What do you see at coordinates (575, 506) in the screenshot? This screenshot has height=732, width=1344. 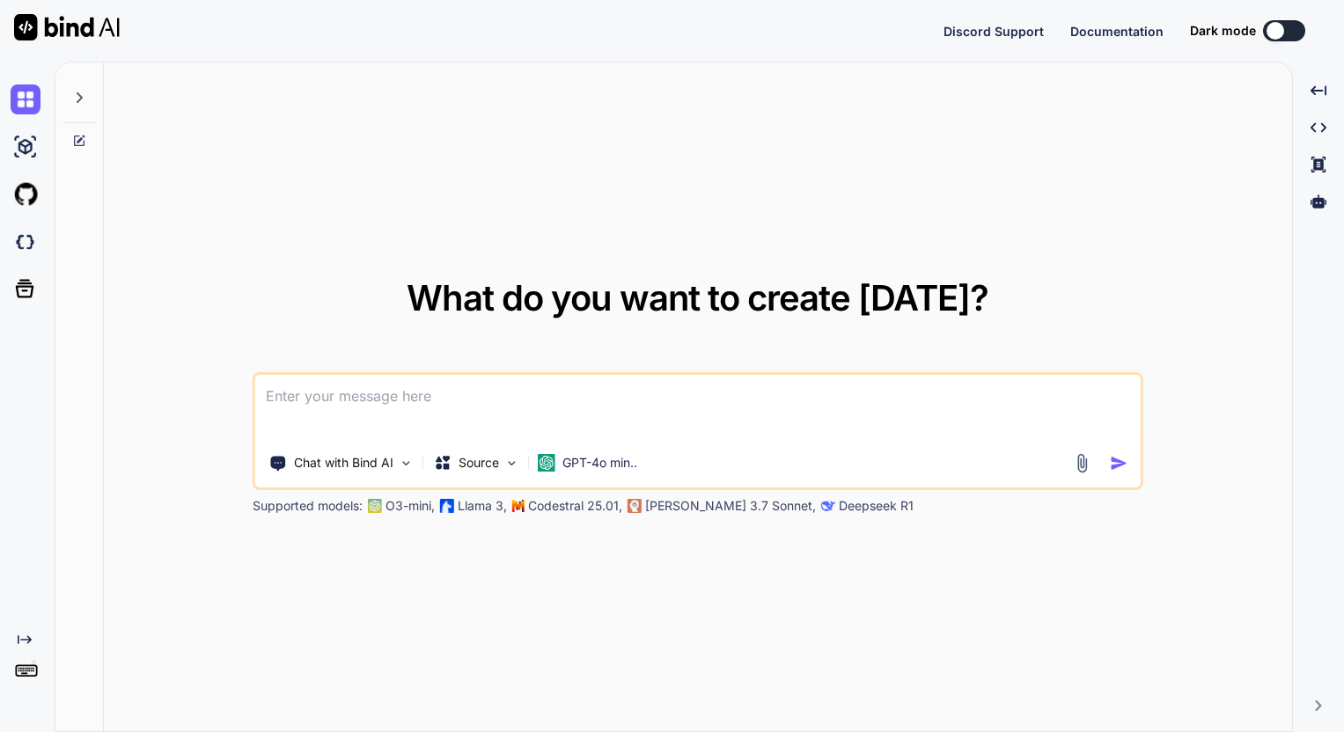 I see `p: Codestral 25.01,` at bounding box center [575, 506].